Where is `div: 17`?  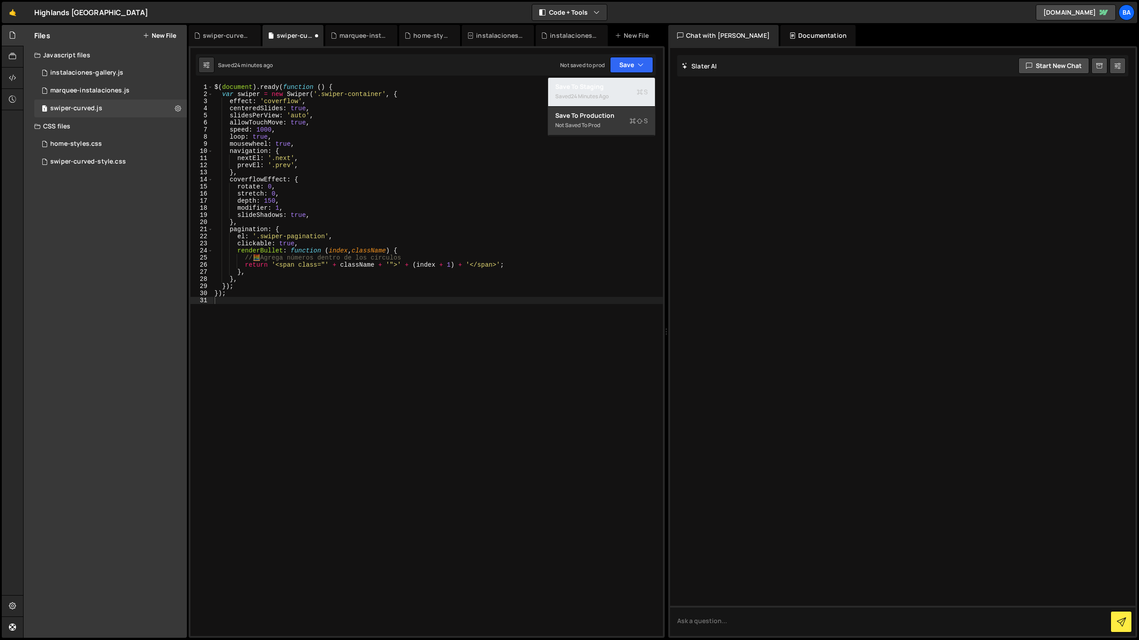 div: 17 is located at coordinates (201, 201).